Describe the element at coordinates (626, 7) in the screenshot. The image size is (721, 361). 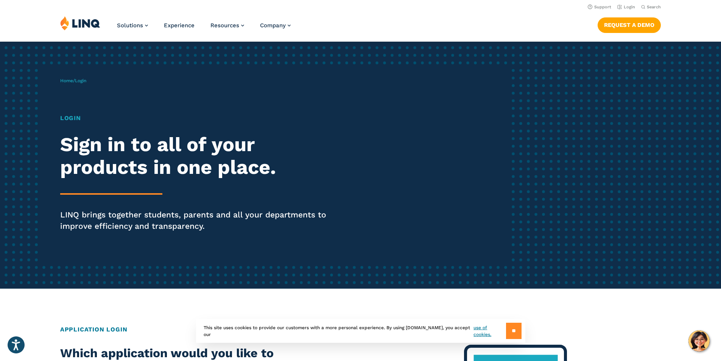
I see `a: Login` at that location.